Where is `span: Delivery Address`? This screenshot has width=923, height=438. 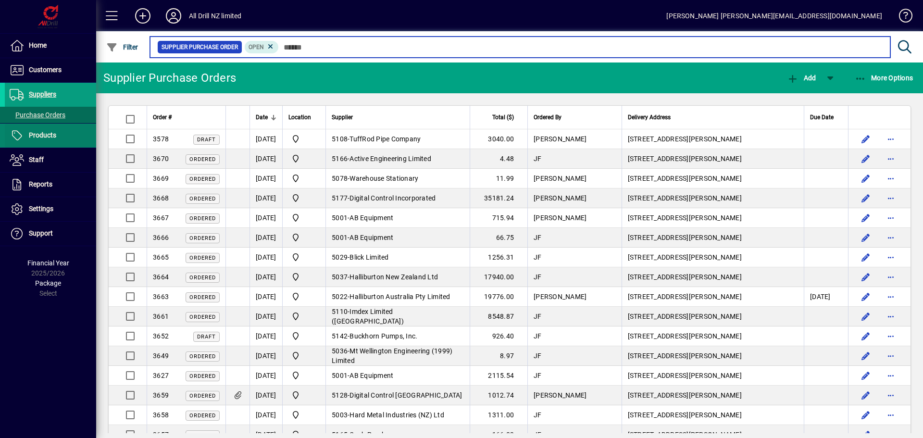 span: Delivery Address is located at coordinates (649, 117).